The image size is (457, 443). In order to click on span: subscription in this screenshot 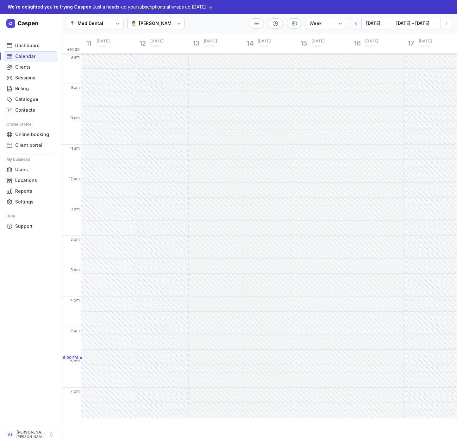, I will do `click(150, 7)`.